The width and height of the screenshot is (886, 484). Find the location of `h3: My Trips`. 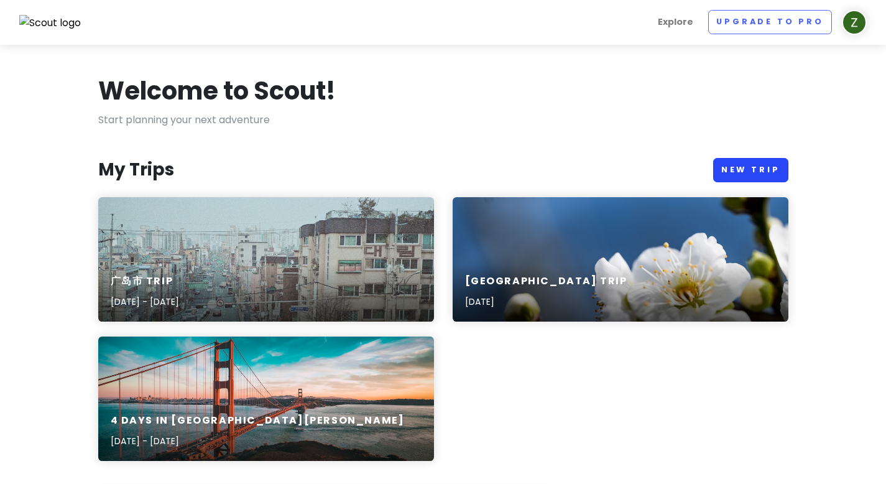

h3: My Trips is located at coordinates (136, 170).